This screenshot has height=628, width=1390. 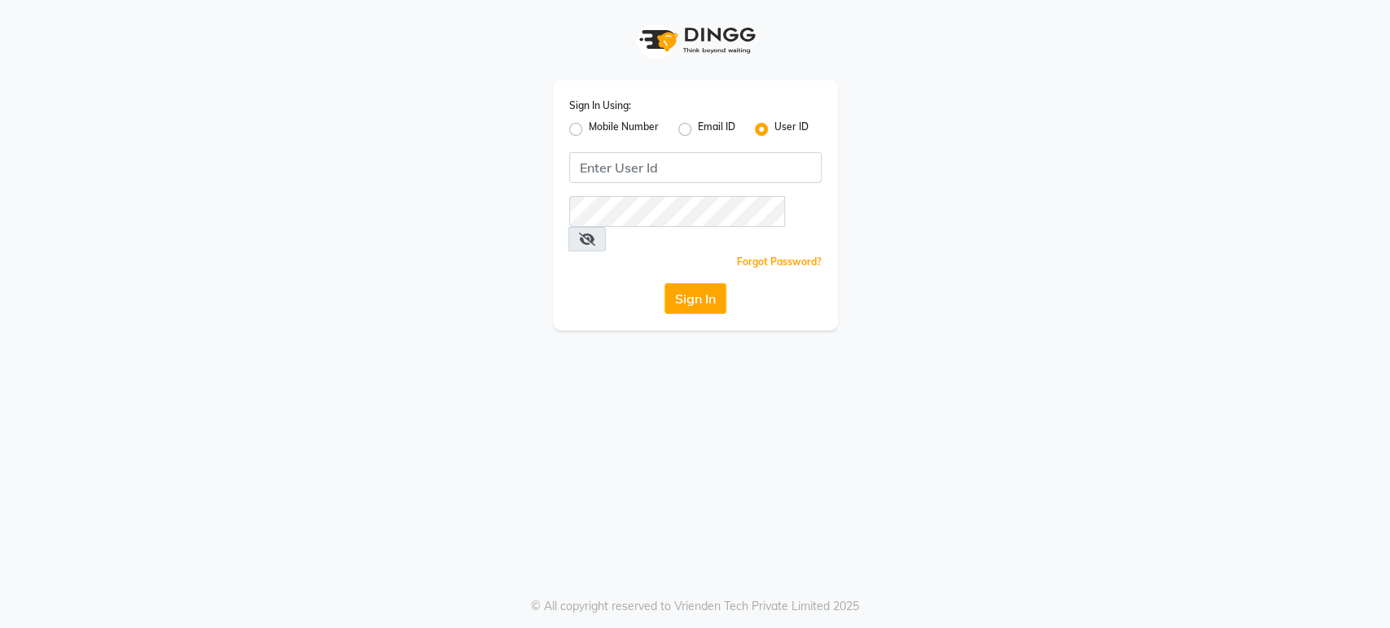 What do you see at coordinates (779, 261) in the screenshot?
I see `a: Forgot Password?` at bounding box center [779, 261].